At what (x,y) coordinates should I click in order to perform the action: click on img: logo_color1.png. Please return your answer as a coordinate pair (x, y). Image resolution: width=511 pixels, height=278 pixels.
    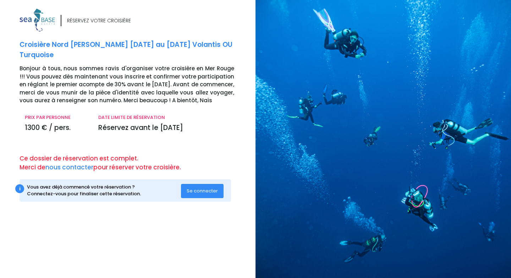
    Looking at the image, I should click on (37, 20).